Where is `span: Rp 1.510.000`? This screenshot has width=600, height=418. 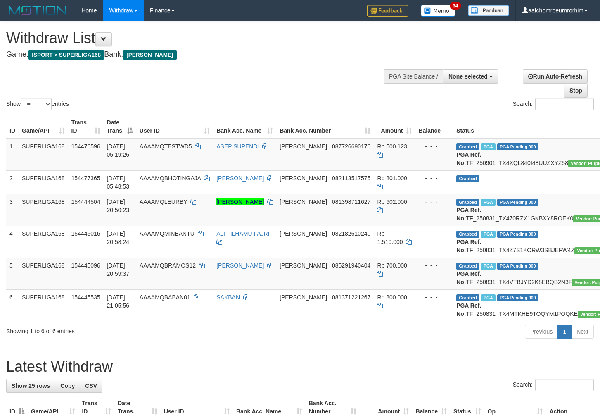 span: Rp 1.510.000 is located at coordinates (390, 238).